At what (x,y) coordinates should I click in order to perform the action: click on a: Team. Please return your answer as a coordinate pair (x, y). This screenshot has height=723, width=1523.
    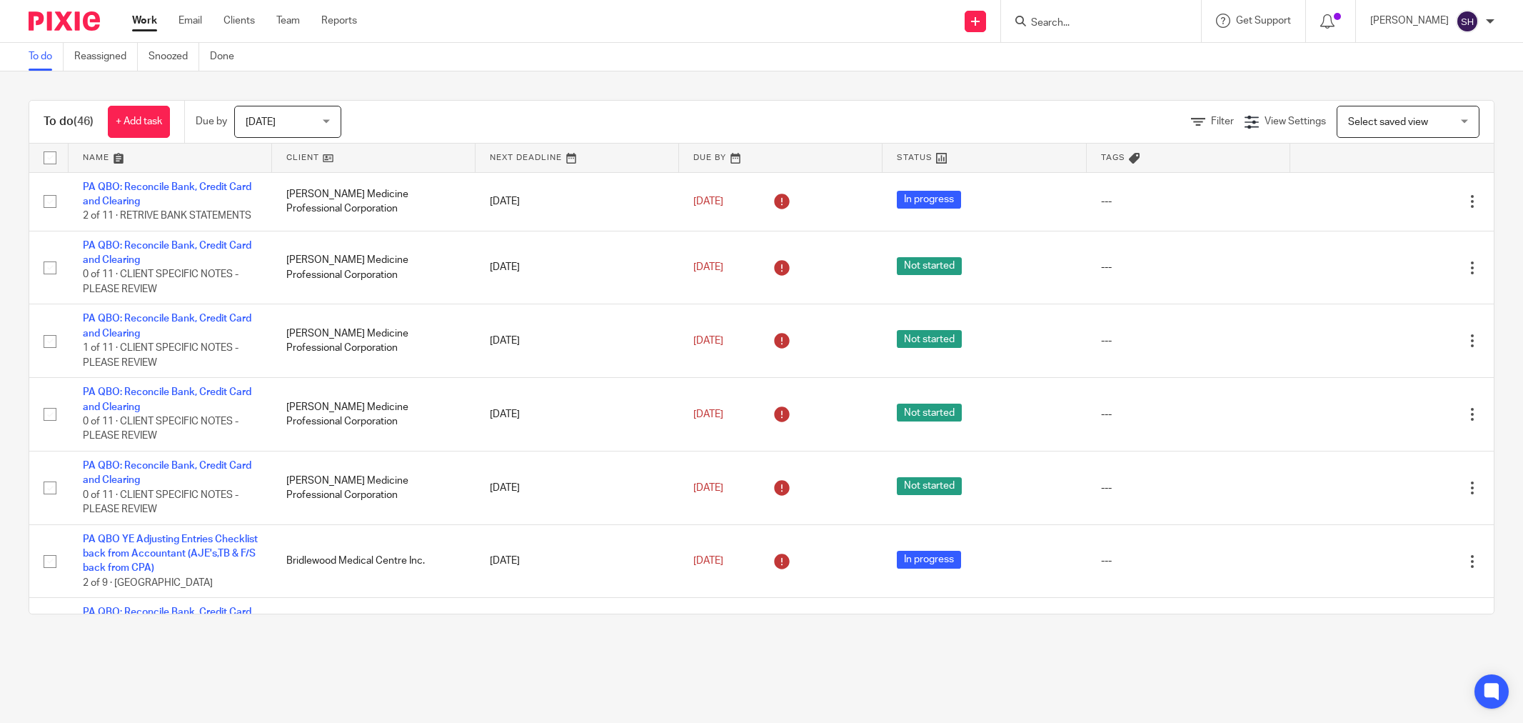
    Looking at the image, I should click on (288, 21).